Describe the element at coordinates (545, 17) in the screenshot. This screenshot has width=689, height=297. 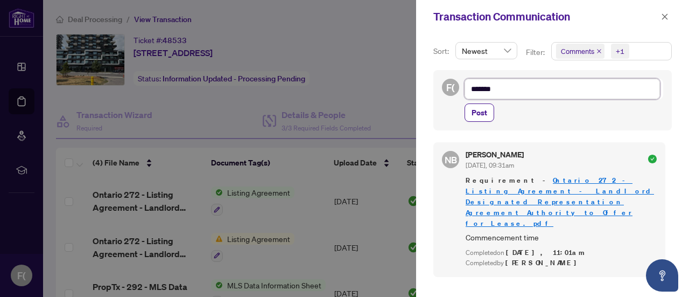
I see `div: Transaction Communication` at that location.